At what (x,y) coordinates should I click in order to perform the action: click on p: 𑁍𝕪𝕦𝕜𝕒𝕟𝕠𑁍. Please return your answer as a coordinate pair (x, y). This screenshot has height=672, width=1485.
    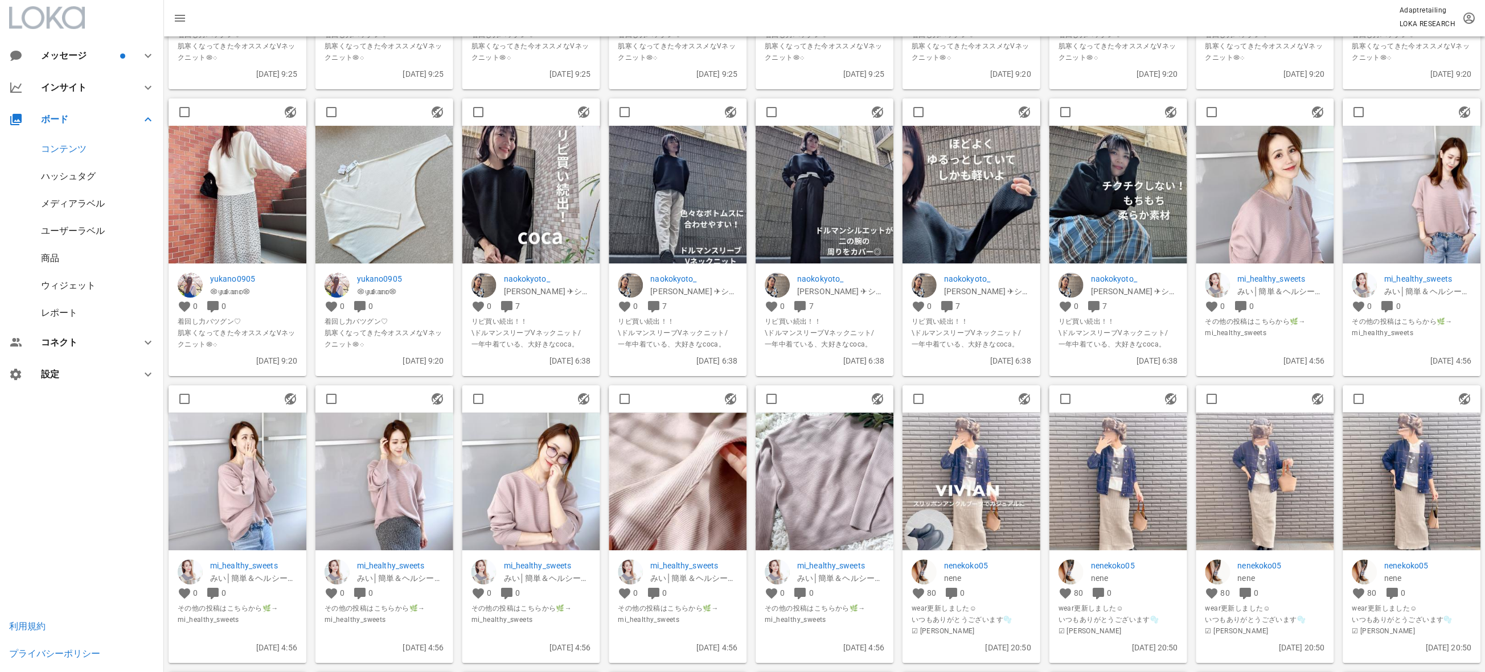
    Looking at the image, I should click on (253, 291).